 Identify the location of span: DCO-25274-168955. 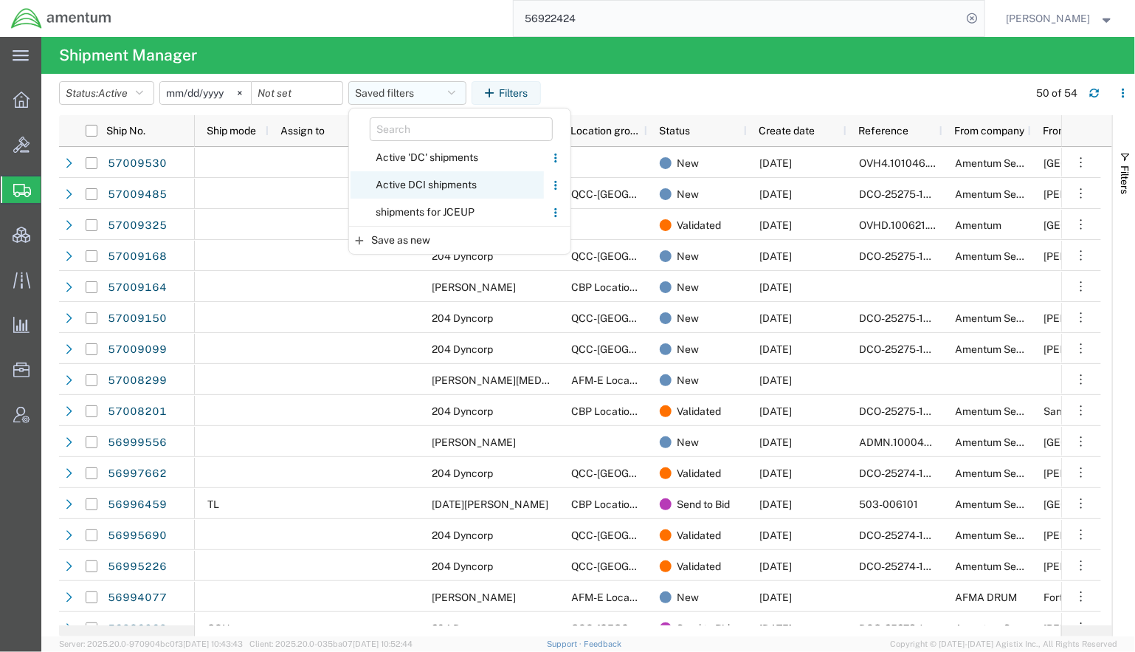
(908, 566).